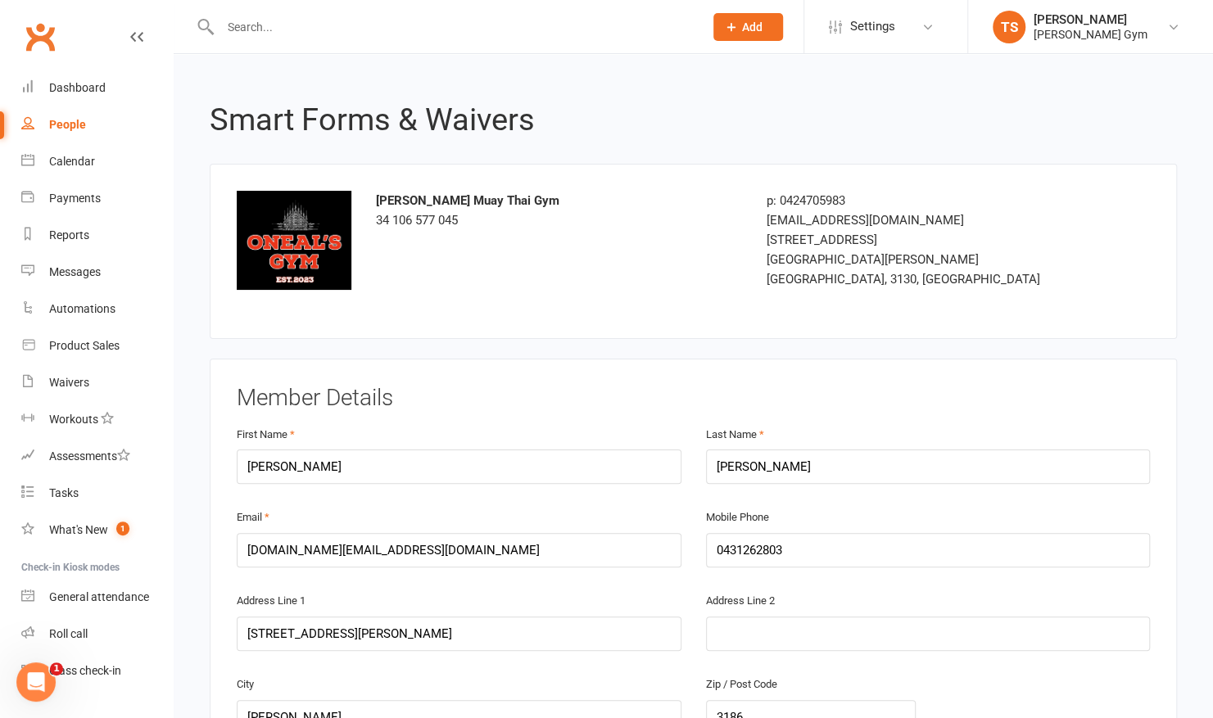 Image resolution: width=1213 pixels, height=718 pixels. I want to click on a: Workouts, so click(97, 419).